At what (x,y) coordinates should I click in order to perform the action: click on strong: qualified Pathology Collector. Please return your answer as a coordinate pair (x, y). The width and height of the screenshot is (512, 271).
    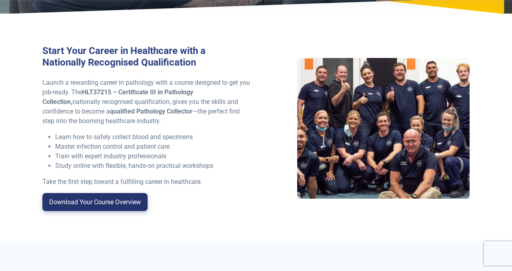
    Looking at the image, I should click on (151, 111).